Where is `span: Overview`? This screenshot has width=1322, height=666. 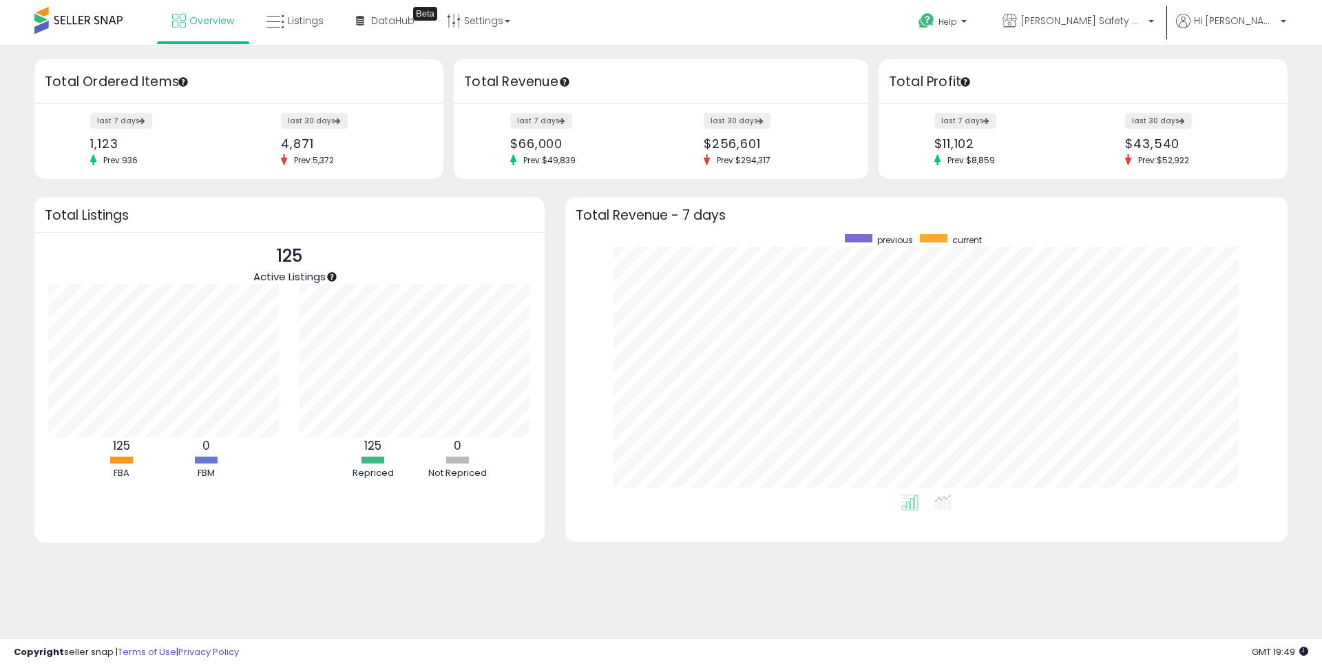
span: Overview is located at coordinates (211, 21).